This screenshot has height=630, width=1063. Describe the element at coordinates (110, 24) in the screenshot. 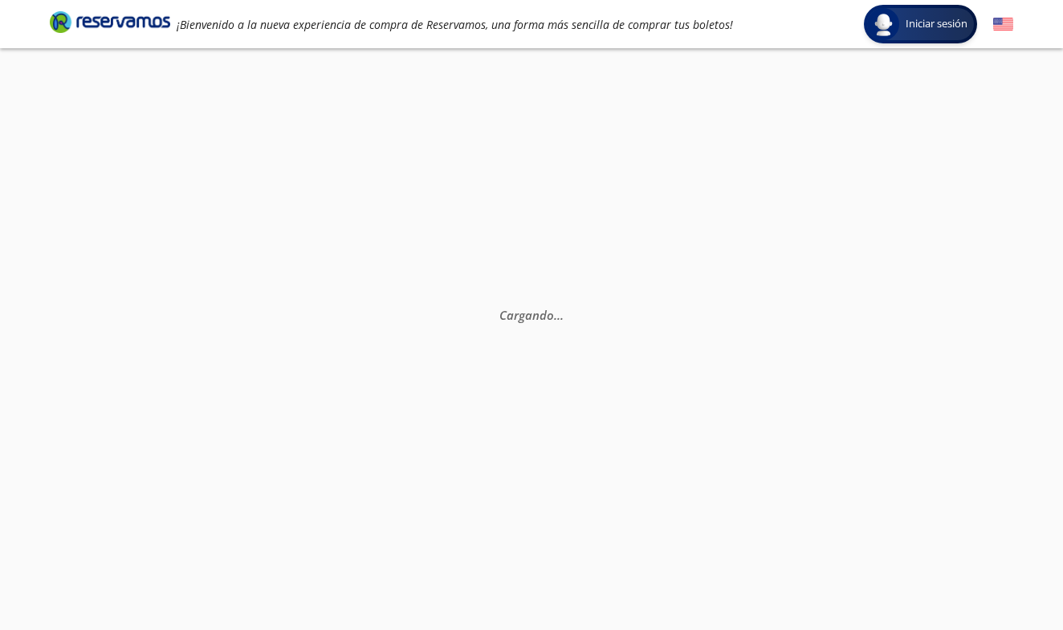

I see `a: Brand Logo` at that location.